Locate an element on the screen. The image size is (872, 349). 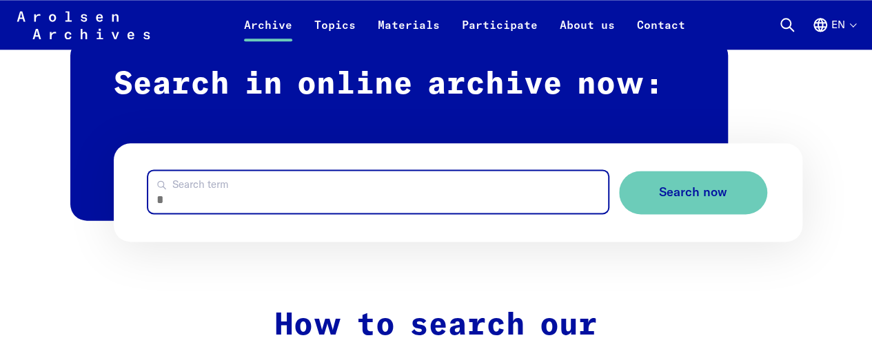
h2: Search in online archive now: is located at coordinates (399, 130).